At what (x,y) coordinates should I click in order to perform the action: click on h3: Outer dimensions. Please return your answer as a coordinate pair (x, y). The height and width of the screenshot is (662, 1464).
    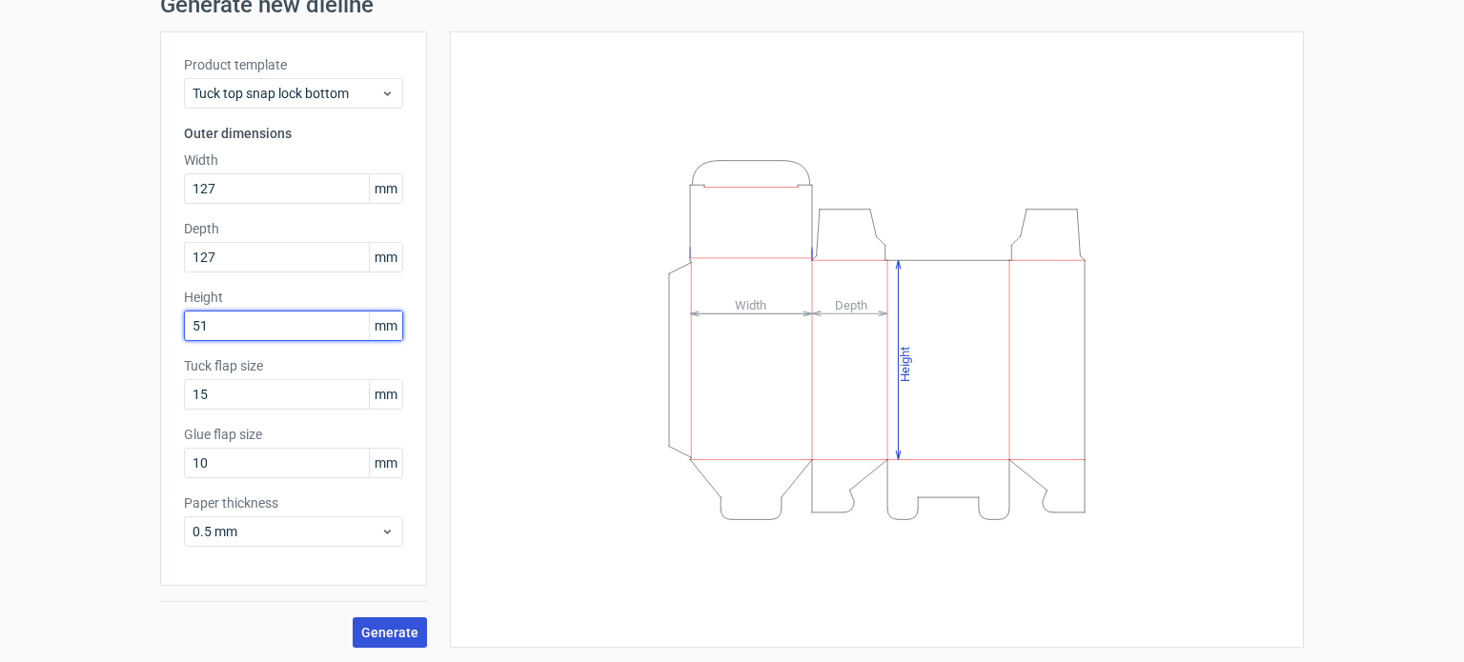
    Looking at the image, I should click on (294, 133).